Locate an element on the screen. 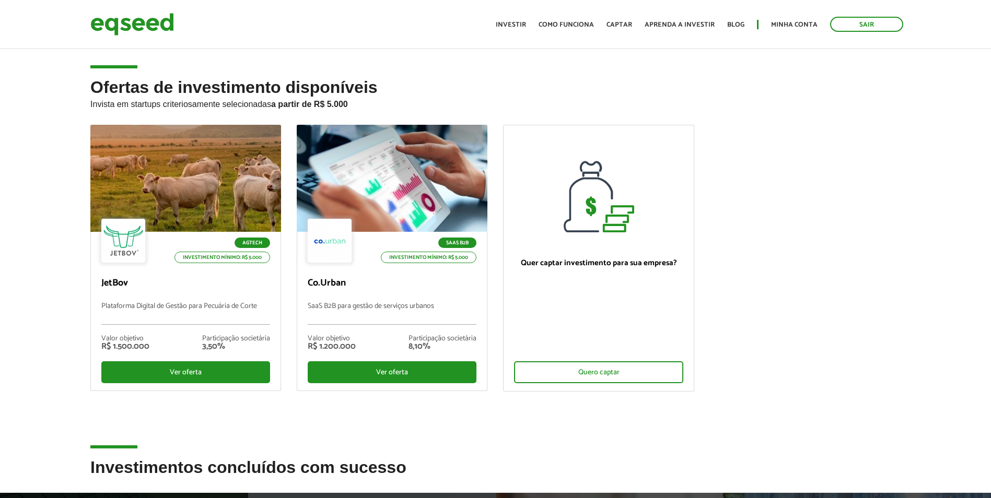 This screenshot has width=991, height=498. p: Agtech is located at coordinates (252, 243).